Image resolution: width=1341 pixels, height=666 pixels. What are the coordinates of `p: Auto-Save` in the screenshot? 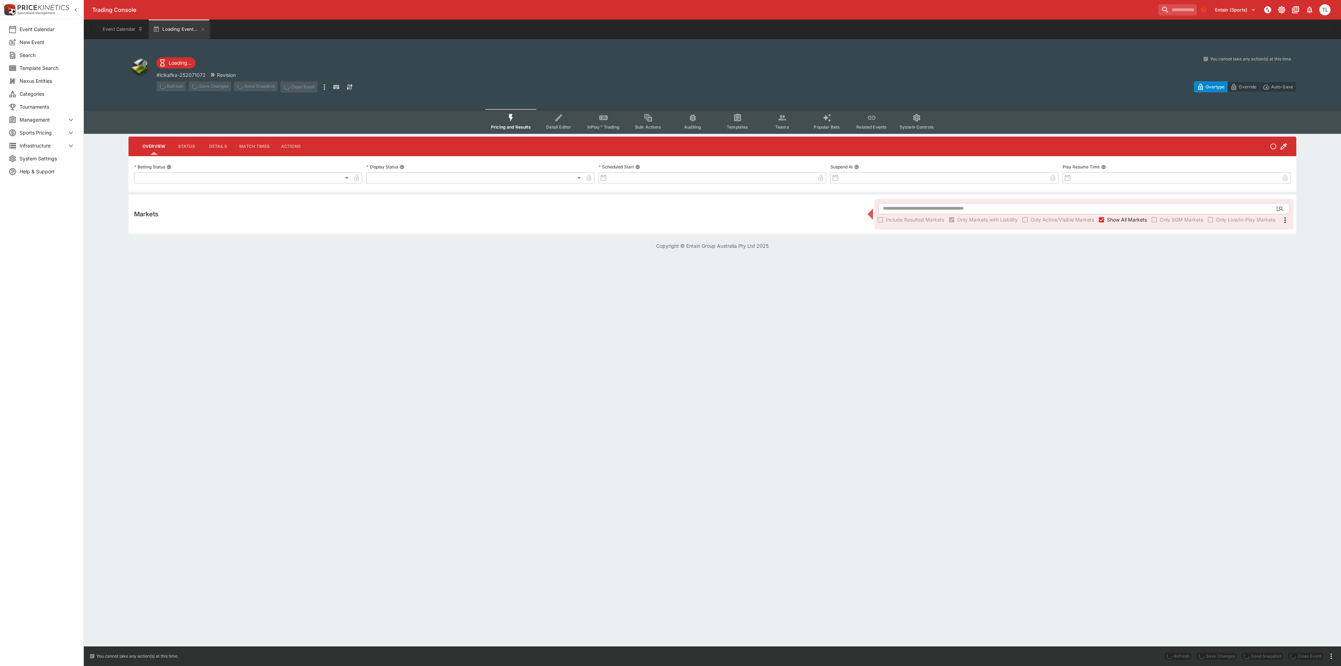 It's located at (1282, 87).